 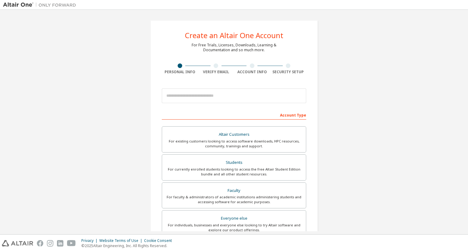 What do you see at coordinates (288, 72) in the screenshot?
I see `div: Security Setup` at bounding box center [288, 72].